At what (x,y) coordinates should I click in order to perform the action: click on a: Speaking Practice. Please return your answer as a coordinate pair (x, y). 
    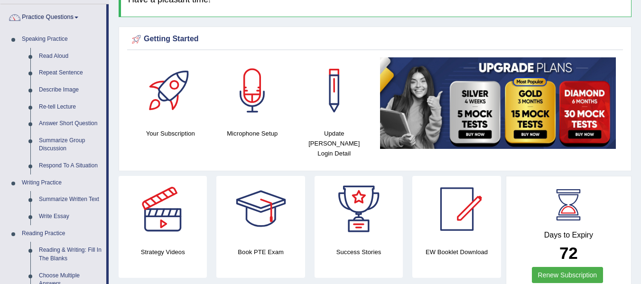
    Looking at the image, I should click on (62, 39).